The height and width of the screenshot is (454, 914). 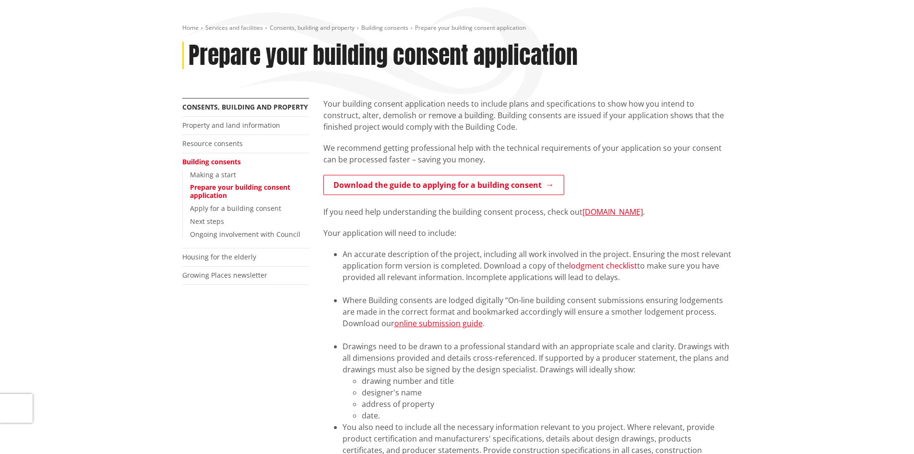 I want to click on span: Prepare your building consent application, so click(x=470, y=27).